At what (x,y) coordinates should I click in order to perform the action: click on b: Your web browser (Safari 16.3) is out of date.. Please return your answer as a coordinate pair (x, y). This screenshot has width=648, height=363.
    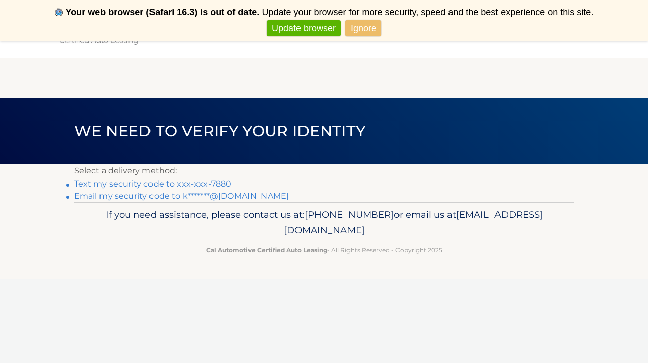
    Looking at the image, I should click on (163, 12).